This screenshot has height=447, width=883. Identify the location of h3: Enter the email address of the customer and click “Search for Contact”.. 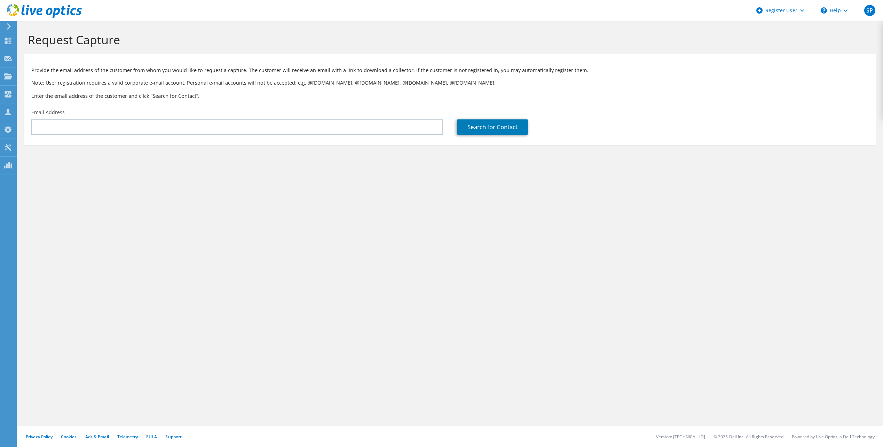
(450, 96).